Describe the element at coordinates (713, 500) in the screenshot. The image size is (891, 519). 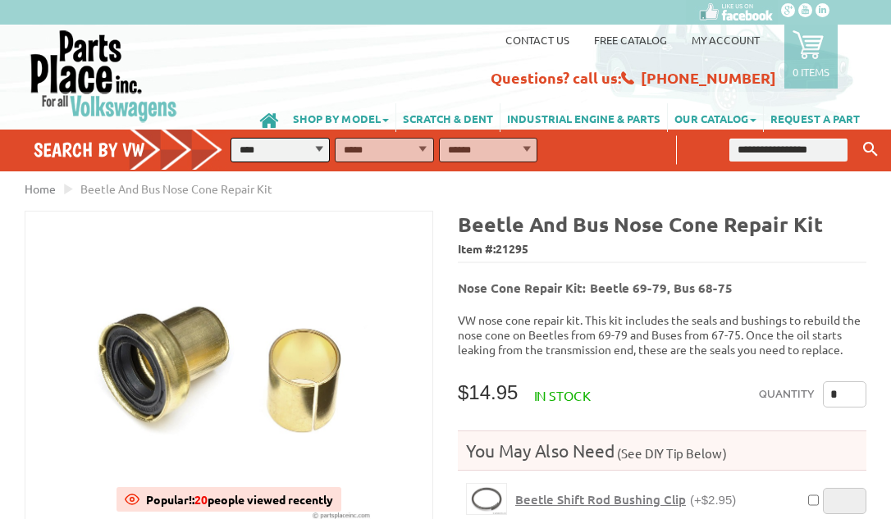
I see `span: (+$2.95)` at that location.